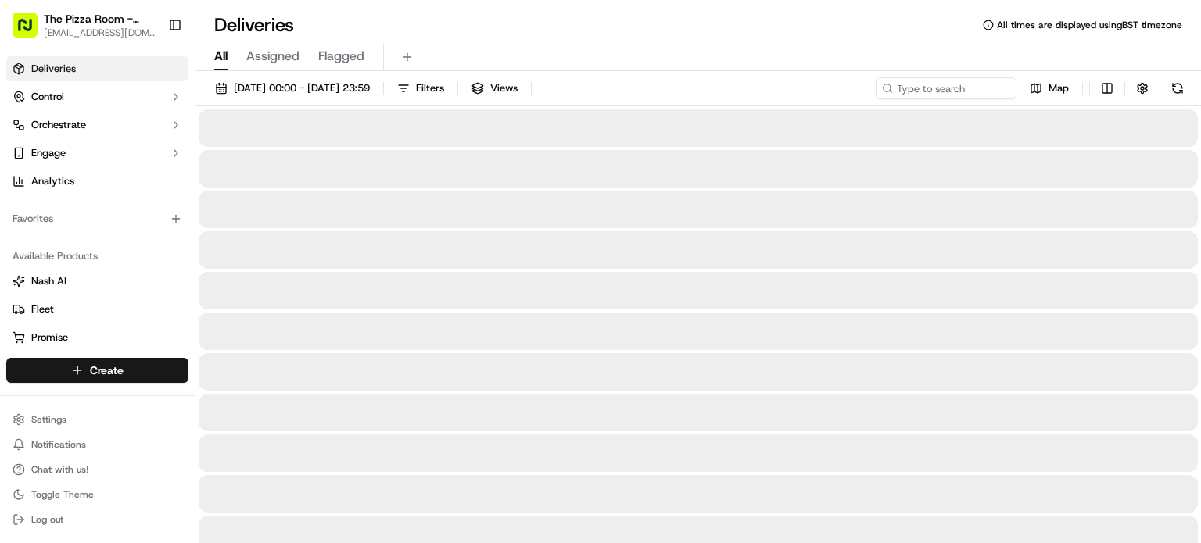  I want to click on button: Refresh, so click(1177, 88).